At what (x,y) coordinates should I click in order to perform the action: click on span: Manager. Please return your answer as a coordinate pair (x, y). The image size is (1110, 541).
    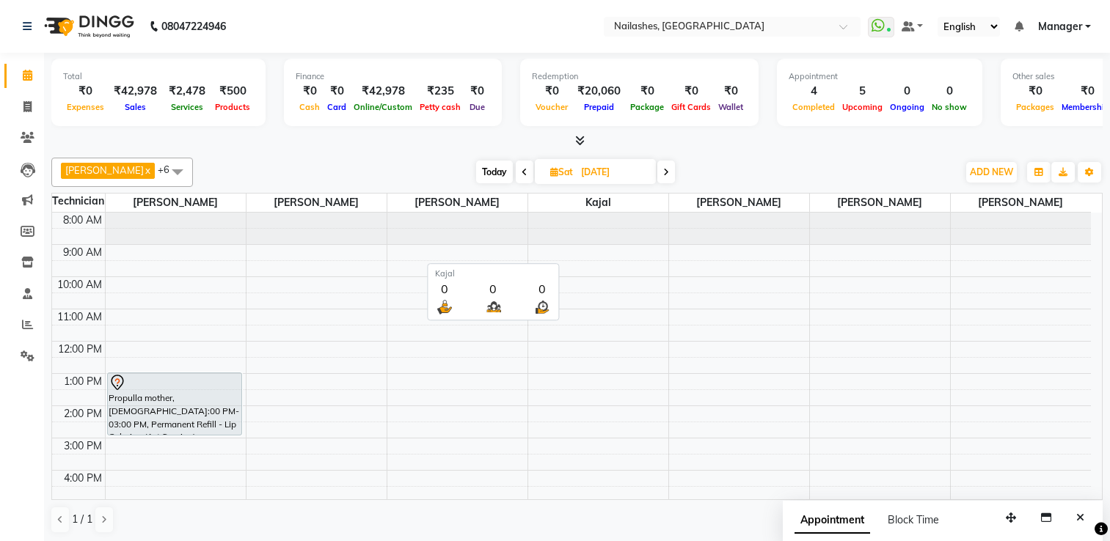
    Looking at the image, I should click on (1060, 26).